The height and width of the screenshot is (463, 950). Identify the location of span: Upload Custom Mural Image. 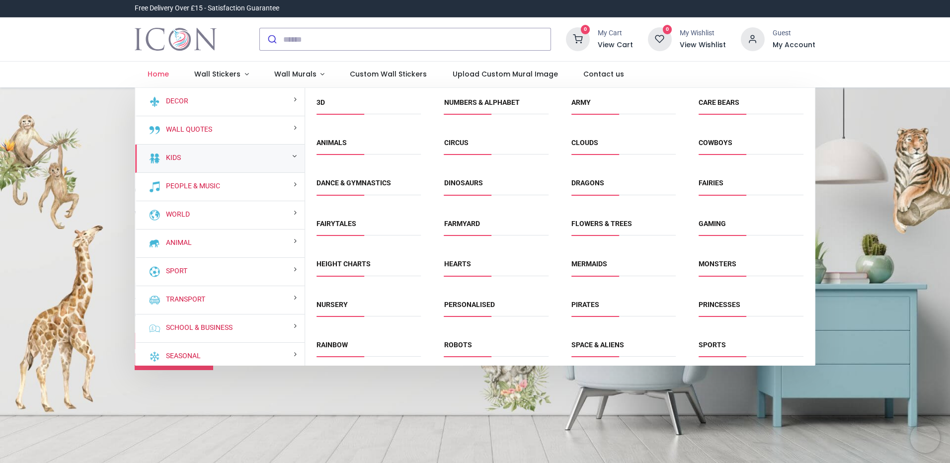
(506, 74).